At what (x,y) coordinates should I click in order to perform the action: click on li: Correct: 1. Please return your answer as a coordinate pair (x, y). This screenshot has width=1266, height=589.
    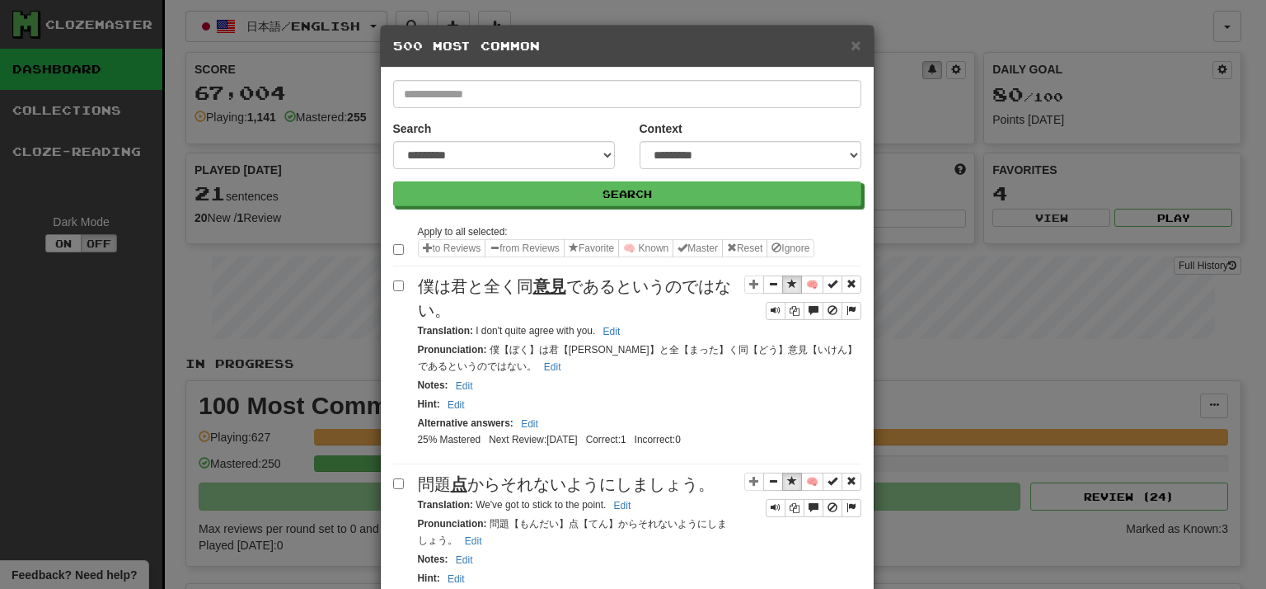
    Looking at the image, I should click on (606, 439).